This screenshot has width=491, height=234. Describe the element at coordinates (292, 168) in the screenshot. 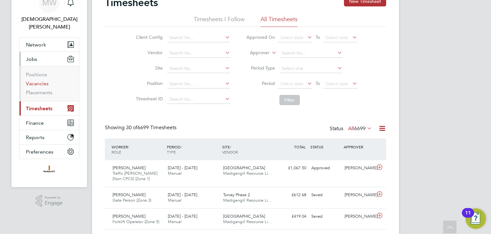

I see `div: £1,067.50` at that location.